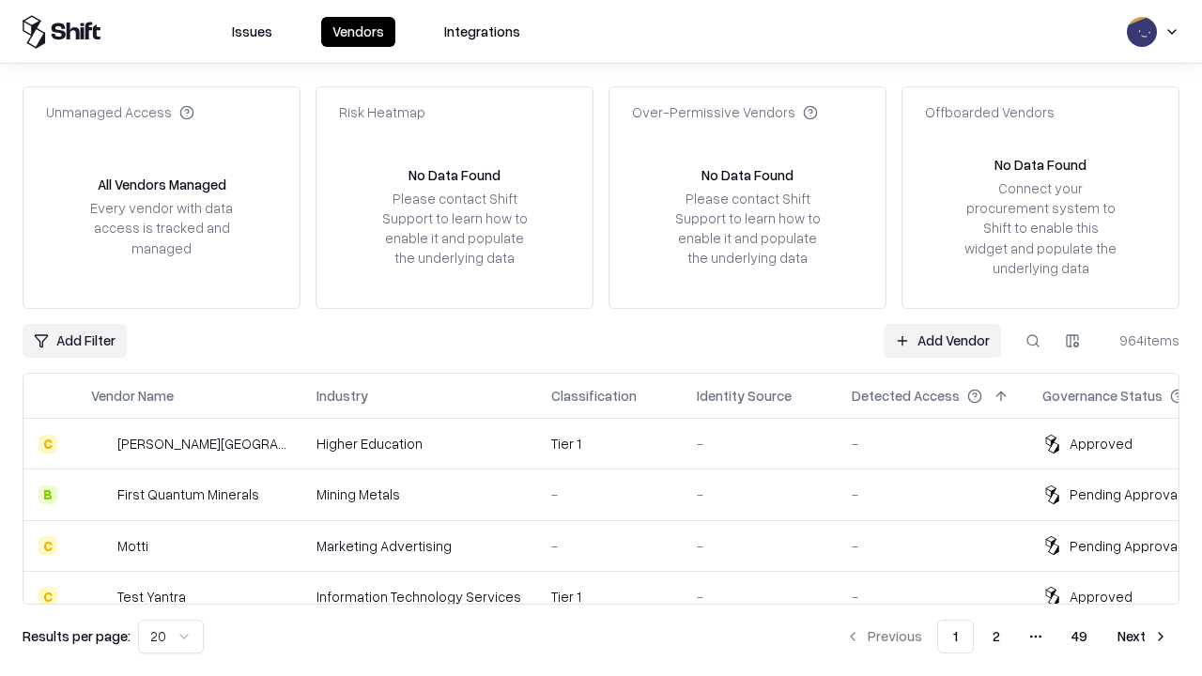 Image resolution: width=1202 pixels, height=676 pixels. What do you see at coordinates (744, 395) in the screenshot?
I see `div: Identity Source` at bounding box center [744, 395].